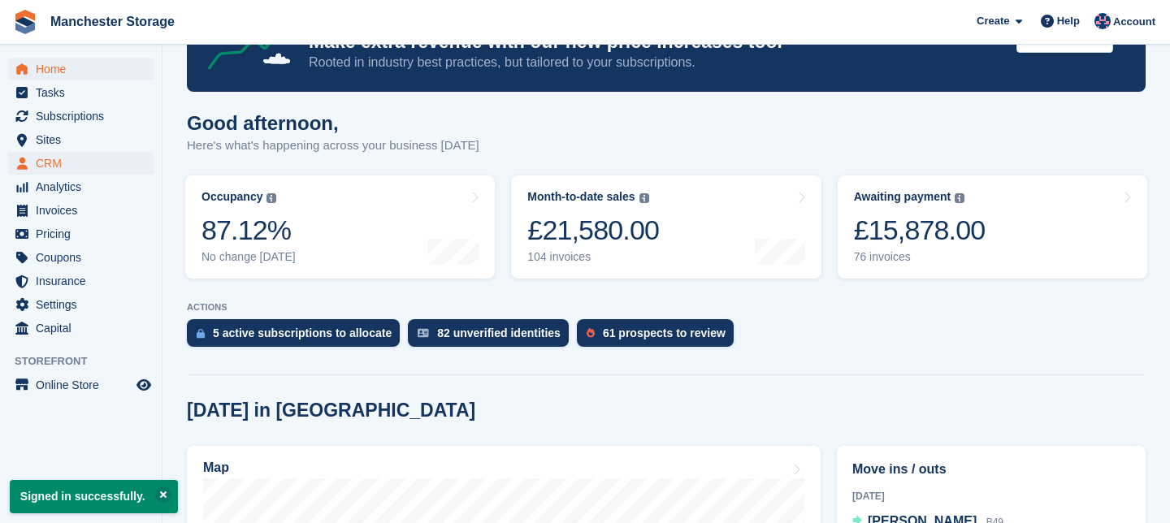  Describe the element at coordinates (1134, 22) in the screenshot. I see `span: Account` at that location.